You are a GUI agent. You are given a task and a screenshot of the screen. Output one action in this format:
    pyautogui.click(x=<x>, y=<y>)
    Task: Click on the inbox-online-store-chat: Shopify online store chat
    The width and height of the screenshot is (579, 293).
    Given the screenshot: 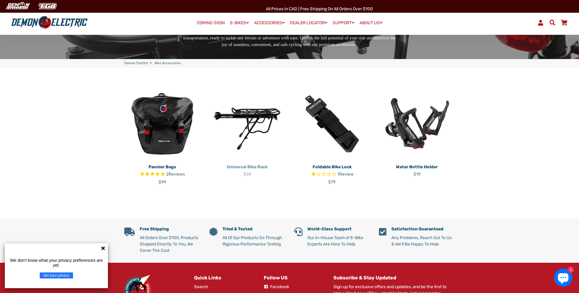 What is the action you would take?
    pyautogui.click(x=563, y=279)
    